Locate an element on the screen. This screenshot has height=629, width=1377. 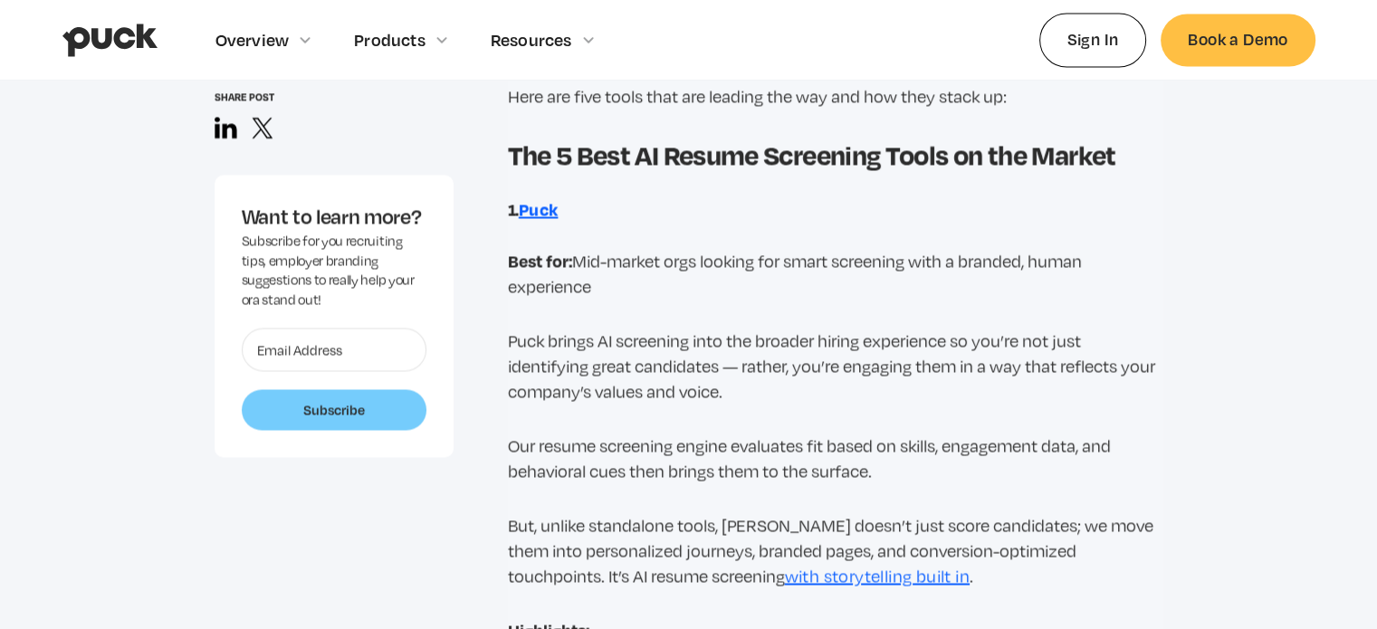
p: Mid-market orgs looking for smart screening with a branded, human experience is located at coordinates (836, 273).